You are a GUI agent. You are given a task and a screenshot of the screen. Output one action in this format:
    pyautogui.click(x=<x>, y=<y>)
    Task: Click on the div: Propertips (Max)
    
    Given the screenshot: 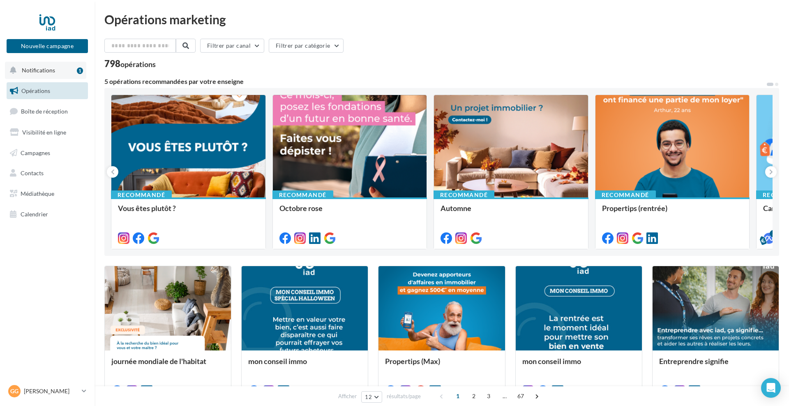 What is the action you would take?
    pyautogui.click(x=442, y=365)
    